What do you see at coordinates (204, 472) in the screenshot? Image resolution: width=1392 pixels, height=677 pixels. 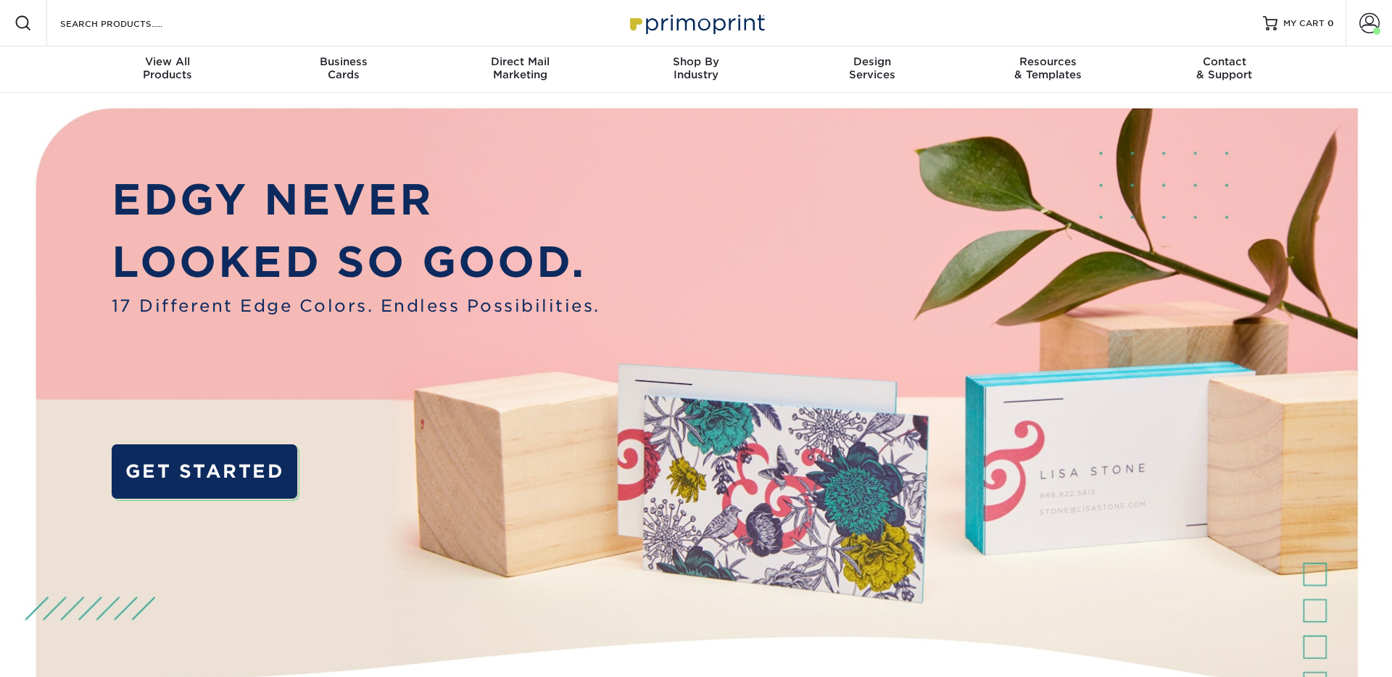 I see `a: GET STARTED` at bounding box center [204, 472].